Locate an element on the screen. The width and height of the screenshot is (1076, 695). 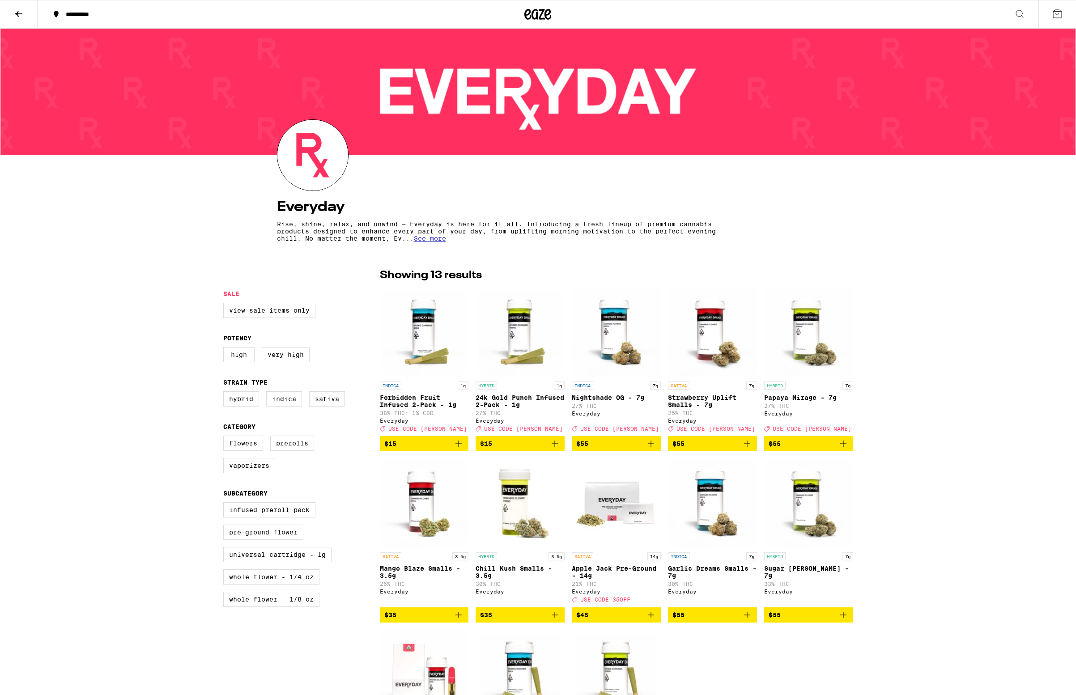
legend: Potency is located at coordinates (237, 338).